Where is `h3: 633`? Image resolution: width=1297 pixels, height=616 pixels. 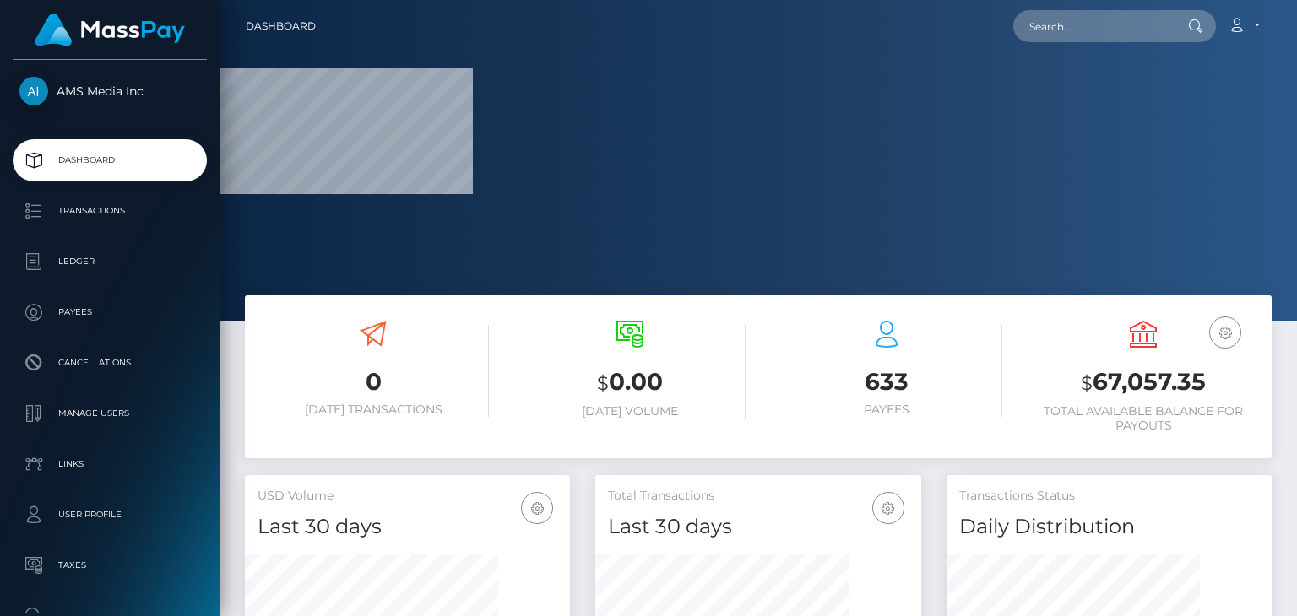 h3: 633 is located at coordinates (886, 382).